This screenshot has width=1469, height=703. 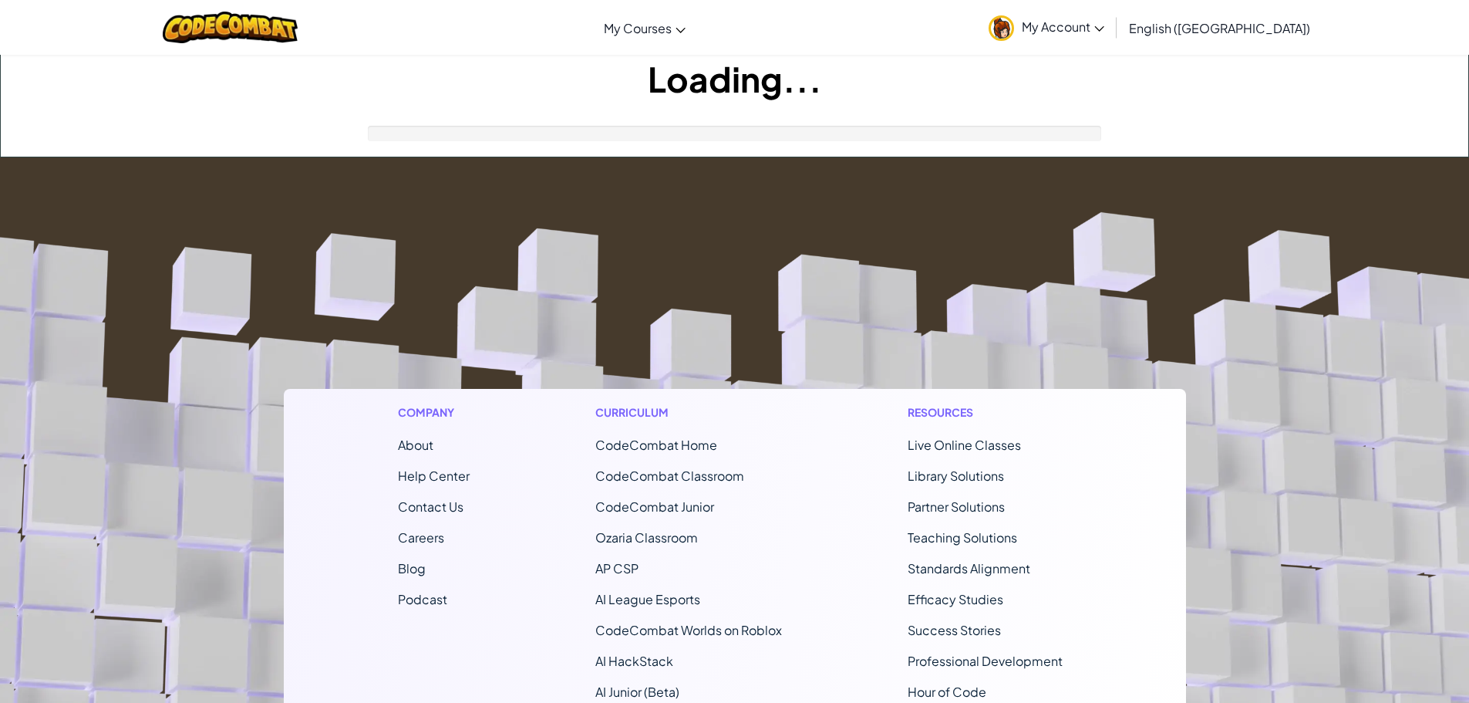 I want to click on a: About, so click(x=416, y=444).